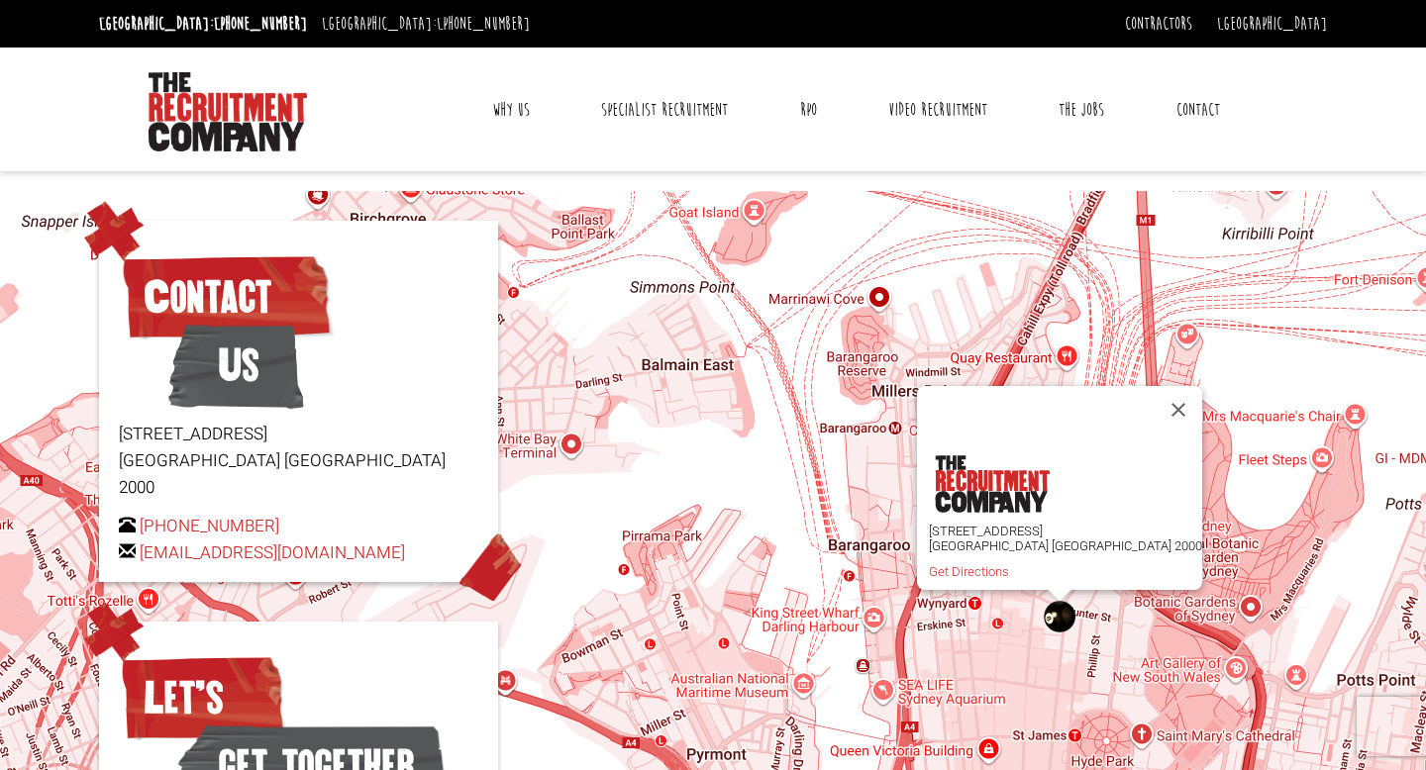  What do you see at coordinates (937, 110) in the screenshot?
I see `a: Video Recruitment` at bounding box center [937, 110].